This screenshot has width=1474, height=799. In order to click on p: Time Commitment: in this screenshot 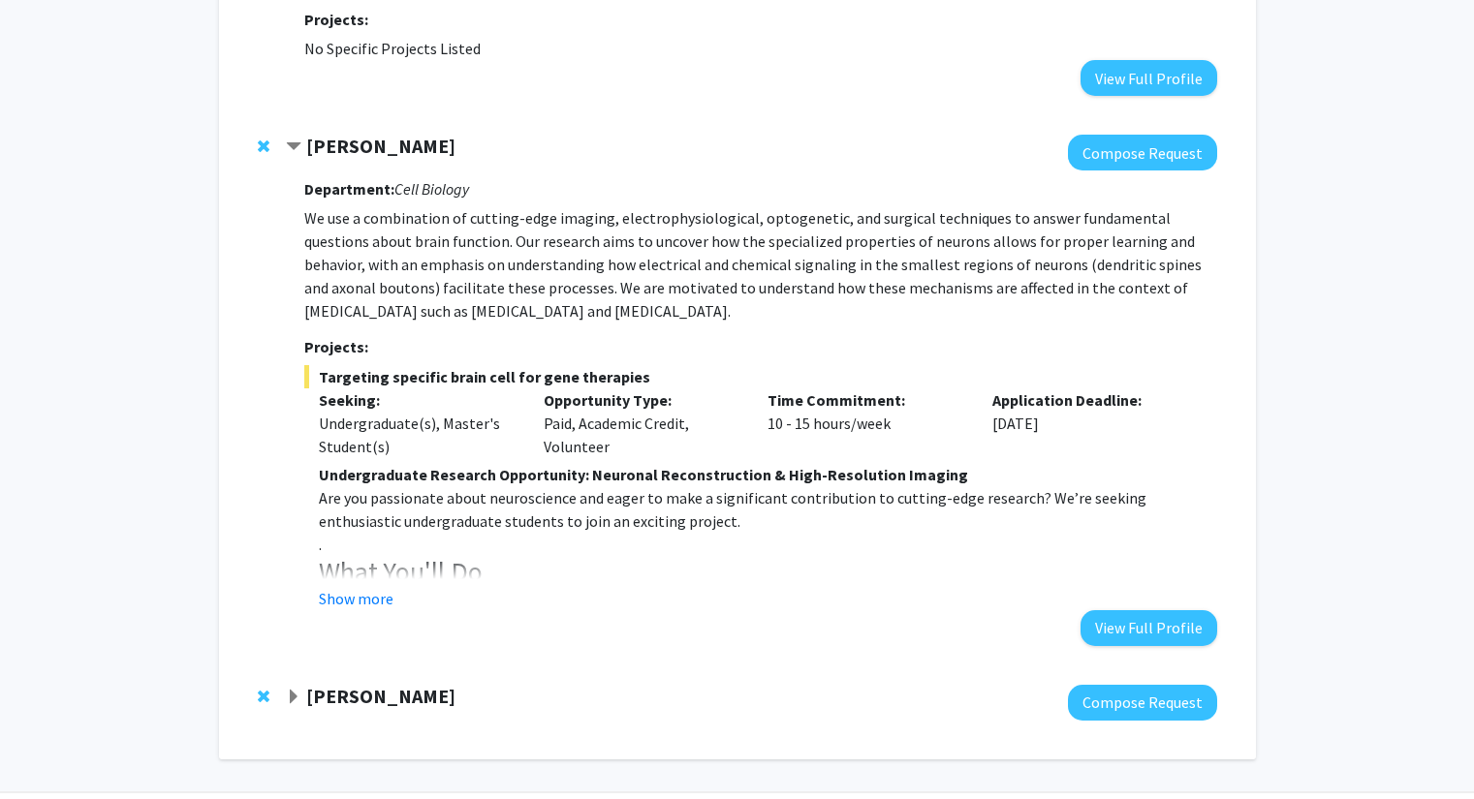, I will do `click(865, 400)`.